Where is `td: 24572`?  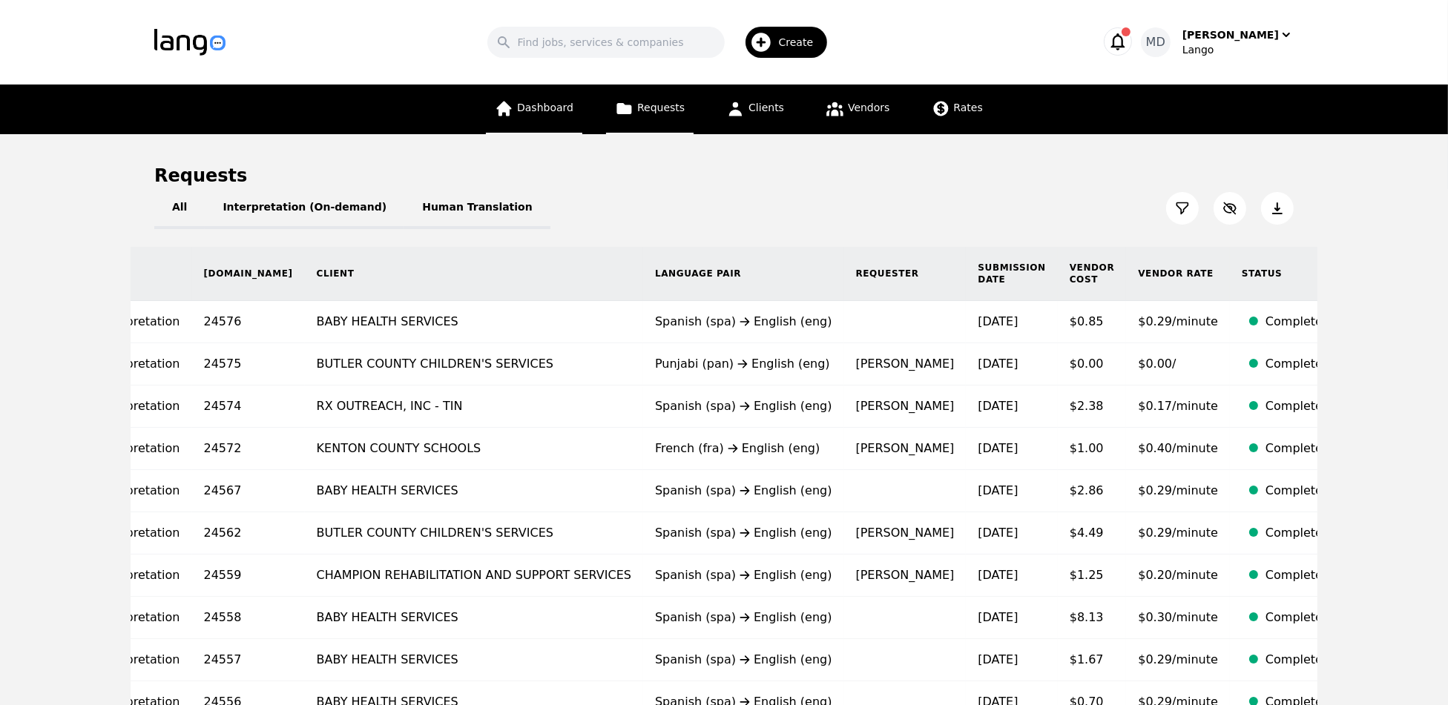
td: 24572 is located at coordinates (249, 449).